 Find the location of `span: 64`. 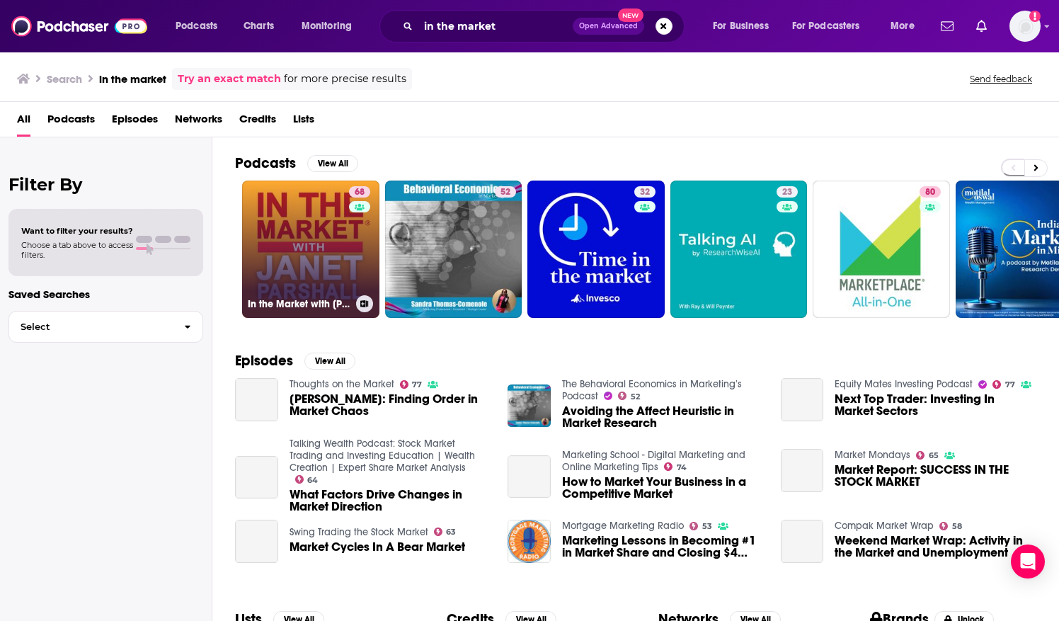

span: 64 is located at coordinates (312, 480).